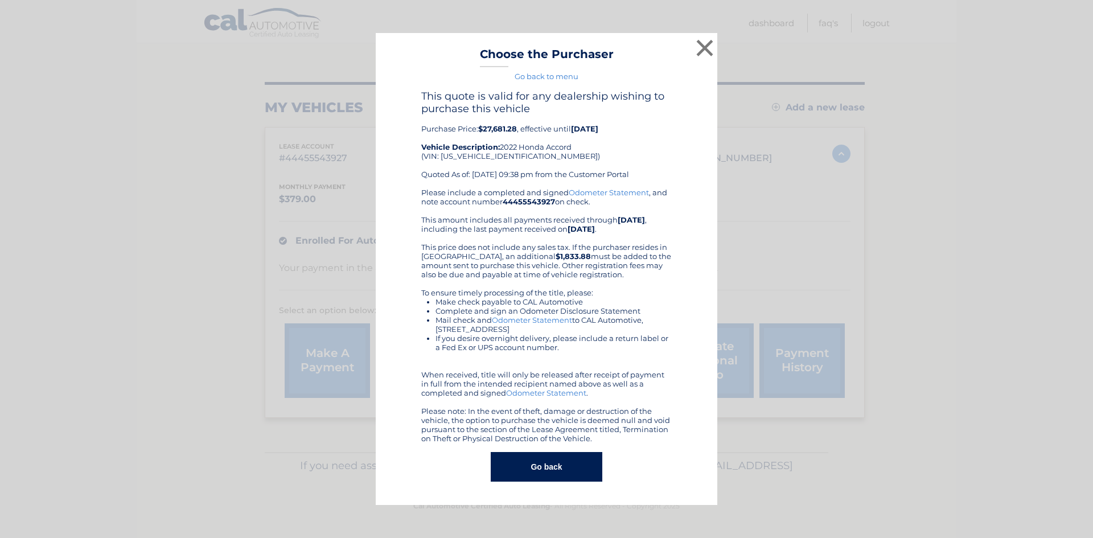 Image resolution: width=1093 pixels, height=538 pixels. Describe the element at coordinates (553, 311) in the screenshot. I see `li: Complete and sign an Odometer Disclosure Statement` at that location.